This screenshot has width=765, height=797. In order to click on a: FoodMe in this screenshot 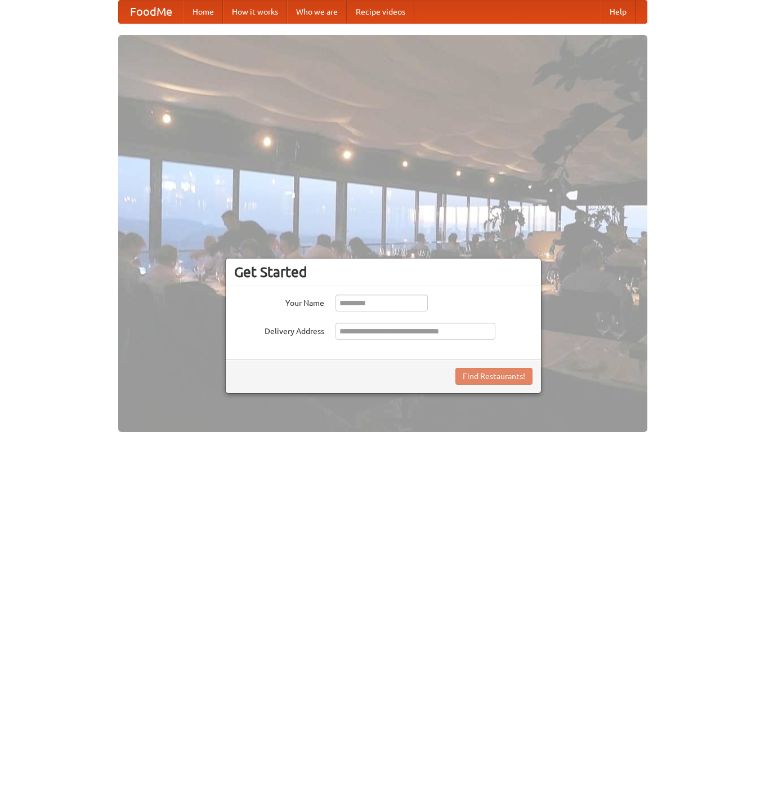, I will do `click(151, 12)`.